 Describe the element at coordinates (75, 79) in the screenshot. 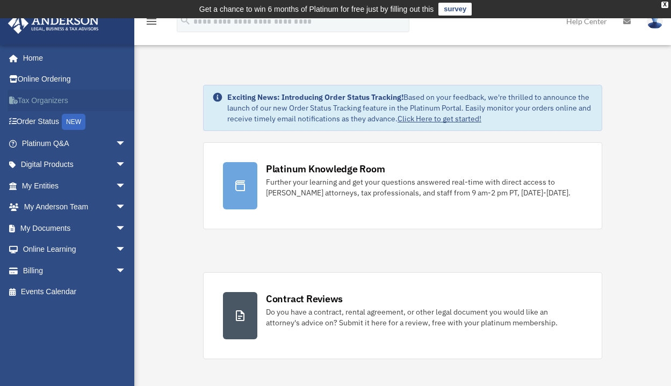

I see `a: Online Ordering` at that location.